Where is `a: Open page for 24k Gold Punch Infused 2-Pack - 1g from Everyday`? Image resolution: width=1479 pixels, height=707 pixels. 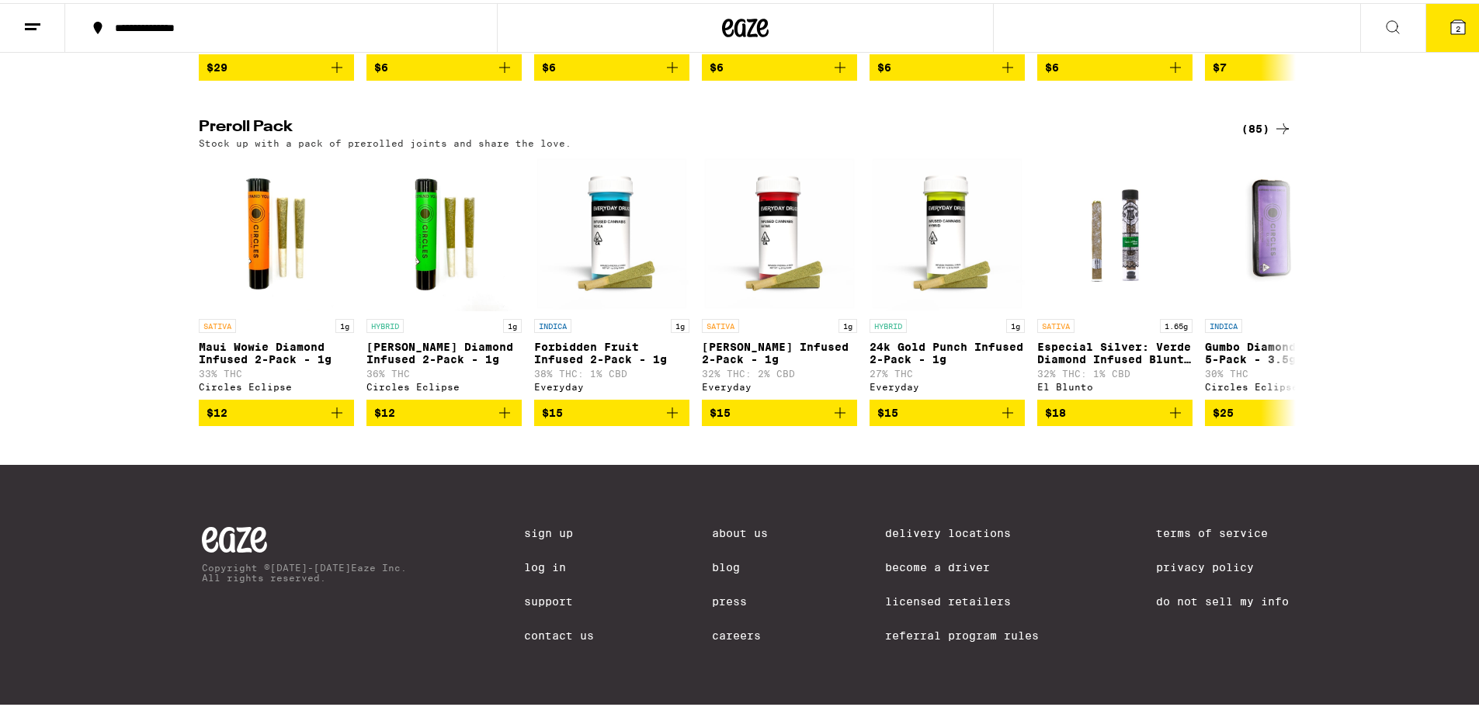 a: Open page for 24k Gold Punch Infused 2-Pack - 1g from Everyday is located at coordinates (947, 275).